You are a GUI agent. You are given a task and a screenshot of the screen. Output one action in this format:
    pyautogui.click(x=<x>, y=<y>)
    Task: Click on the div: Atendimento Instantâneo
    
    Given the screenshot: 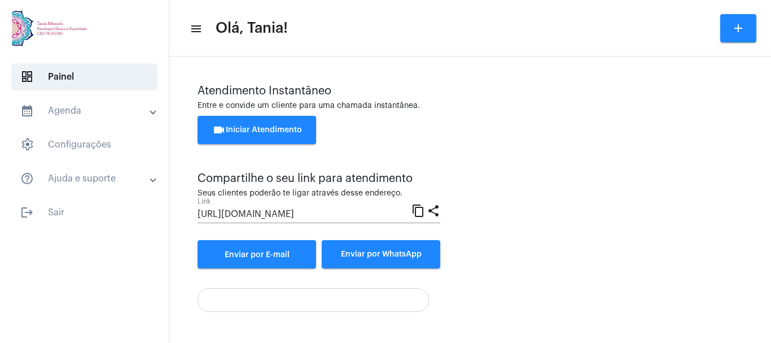 What is the action you would take?
    pyautogui.click(x=470, y=91)
    